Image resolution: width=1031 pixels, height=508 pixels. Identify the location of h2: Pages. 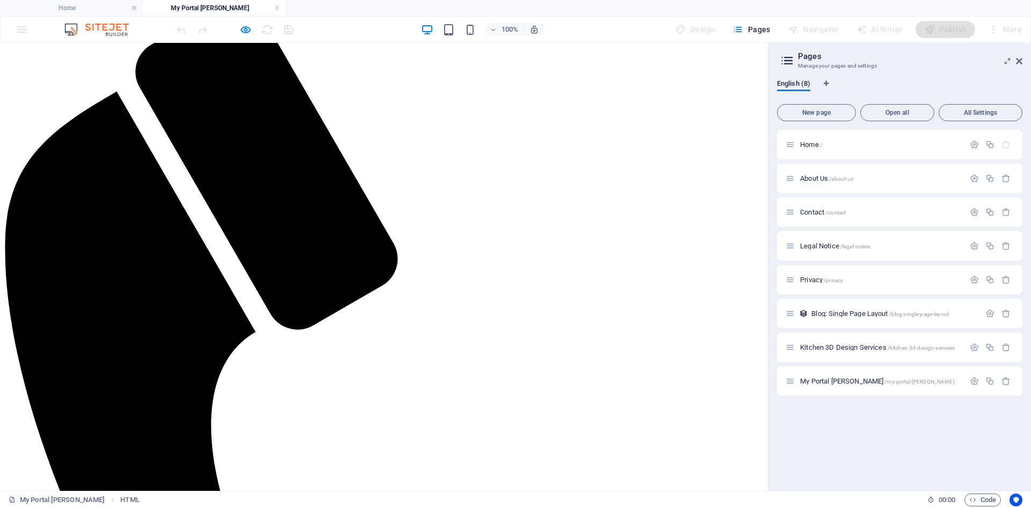
(910, 56).